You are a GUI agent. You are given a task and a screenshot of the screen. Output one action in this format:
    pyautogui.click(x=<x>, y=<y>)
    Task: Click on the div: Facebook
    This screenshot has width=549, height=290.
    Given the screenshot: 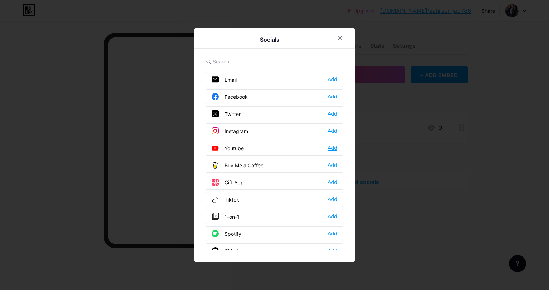 What is the action you would take?
    pyautogui.click(x=230, y=97)
    